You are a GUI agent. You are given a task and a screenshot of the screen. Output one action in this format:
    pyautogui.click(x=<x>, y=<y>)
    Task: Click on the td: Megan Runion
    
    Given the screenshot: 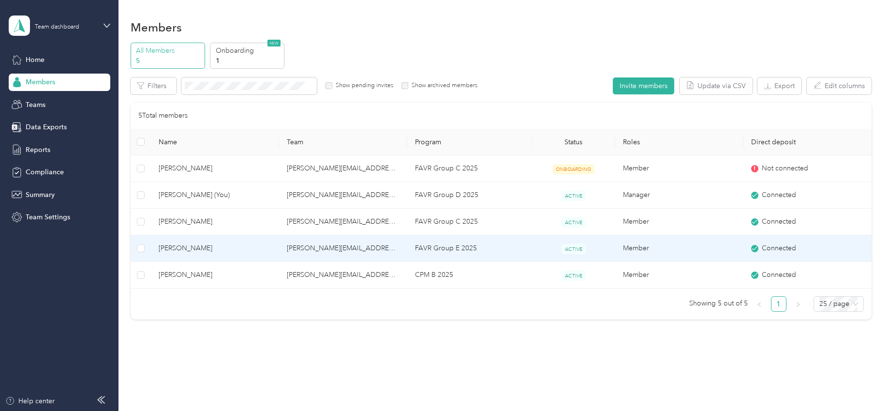 What is the action you would take?
    pyautogui.click(x=215, y=275)
    